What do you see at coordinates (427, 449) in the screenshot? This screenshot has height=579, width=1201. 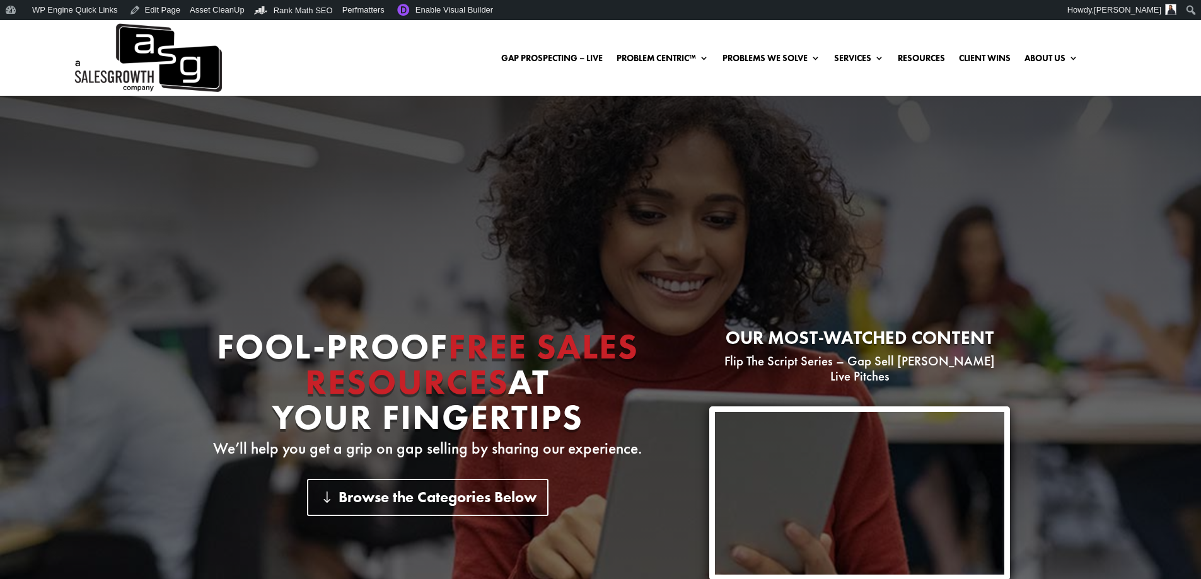 I see `p: We’ll help you get a grip on gap selling by sharing our experience.` at bounding box center [427, 449].